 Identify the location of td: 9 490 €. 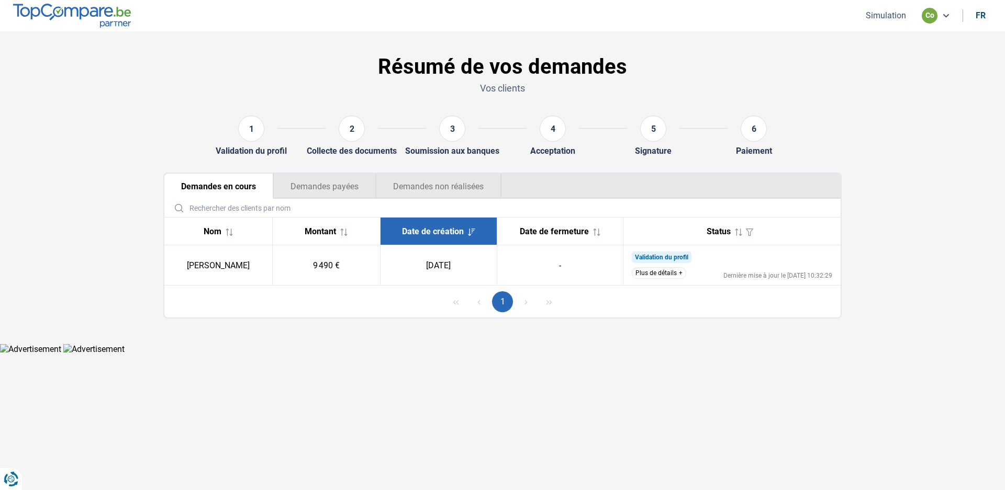
(326, 265).